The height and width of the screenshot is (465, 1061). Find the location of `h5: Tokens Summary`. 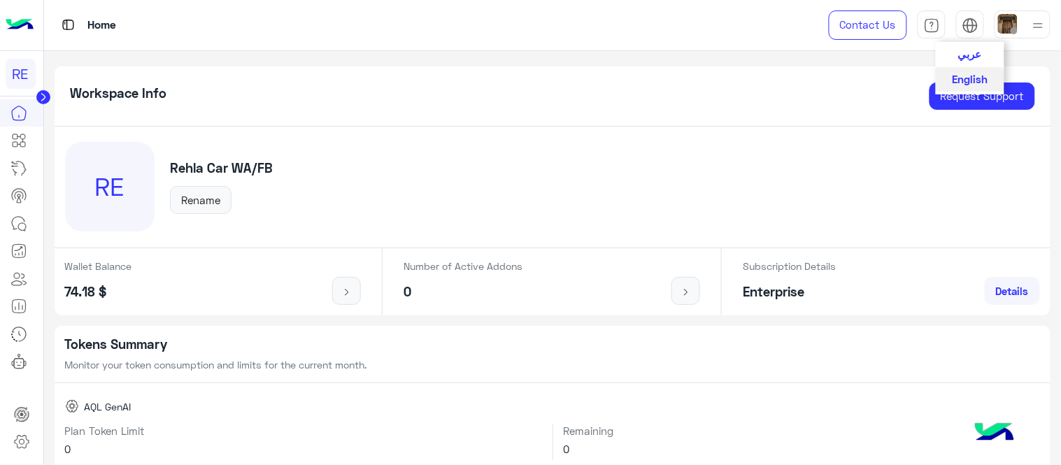

h5: Tokens Summary is located at coordinates (552, 344).